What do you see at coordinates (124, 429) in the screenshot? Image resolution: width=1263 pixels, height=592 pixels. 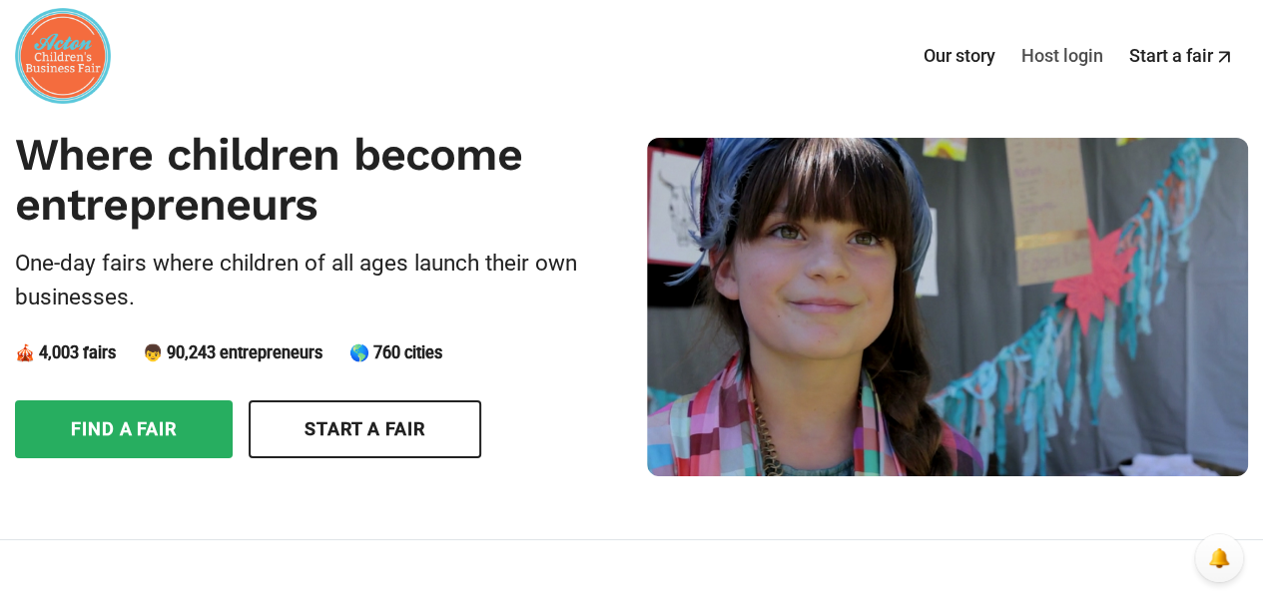 I see `a: Find a fair` at bounding box center [124, 429].